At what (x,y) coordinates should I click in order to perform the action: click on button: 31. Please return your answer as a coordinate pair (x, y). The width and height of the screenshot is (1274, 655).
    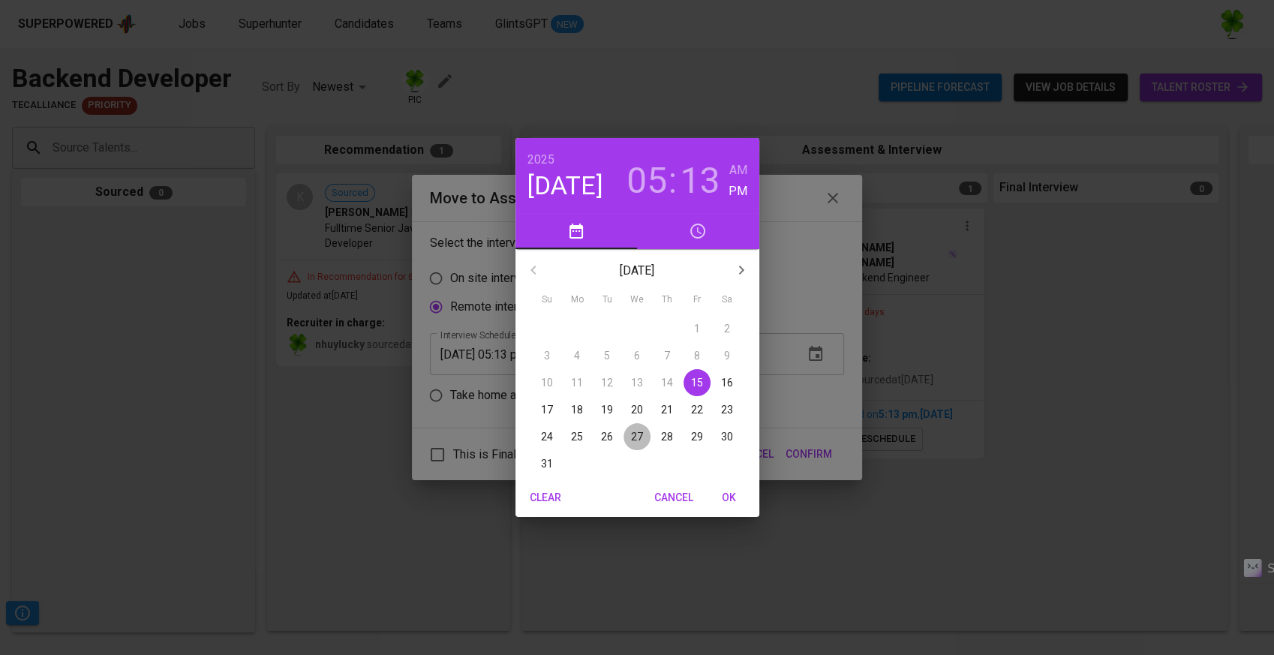
    Looking at the image, I should click on (547, 464).